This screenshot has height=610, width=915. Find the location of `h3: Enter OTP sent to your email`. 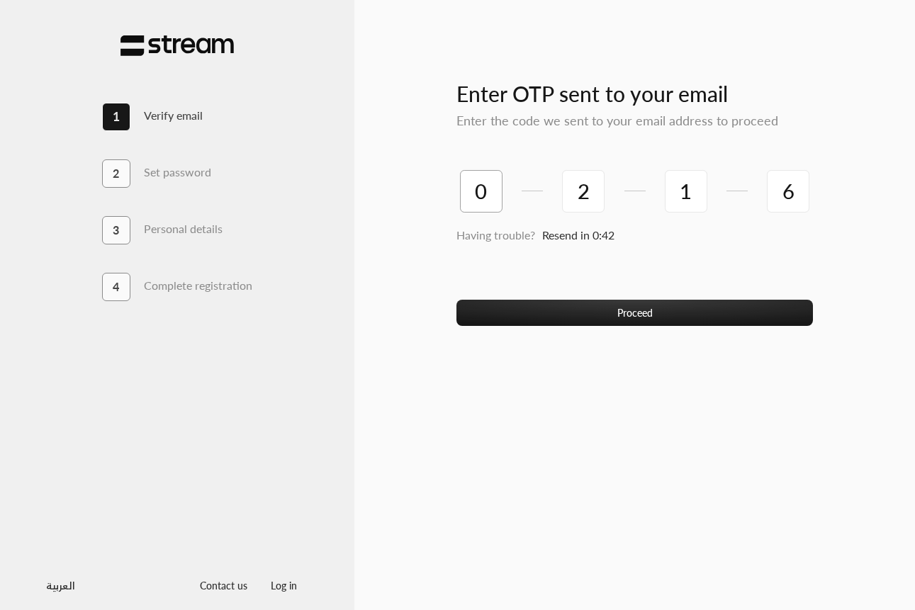

h3: Enter OTP sent to your email is located at coordinates (634, 82).